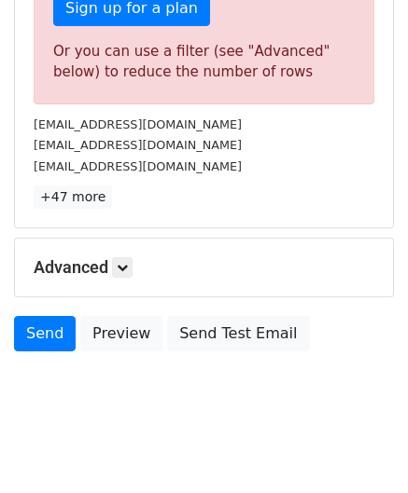 Image resolution: width=408 pixels, height=493 pixels. I want to click on a: Preview, so click(121, 334).